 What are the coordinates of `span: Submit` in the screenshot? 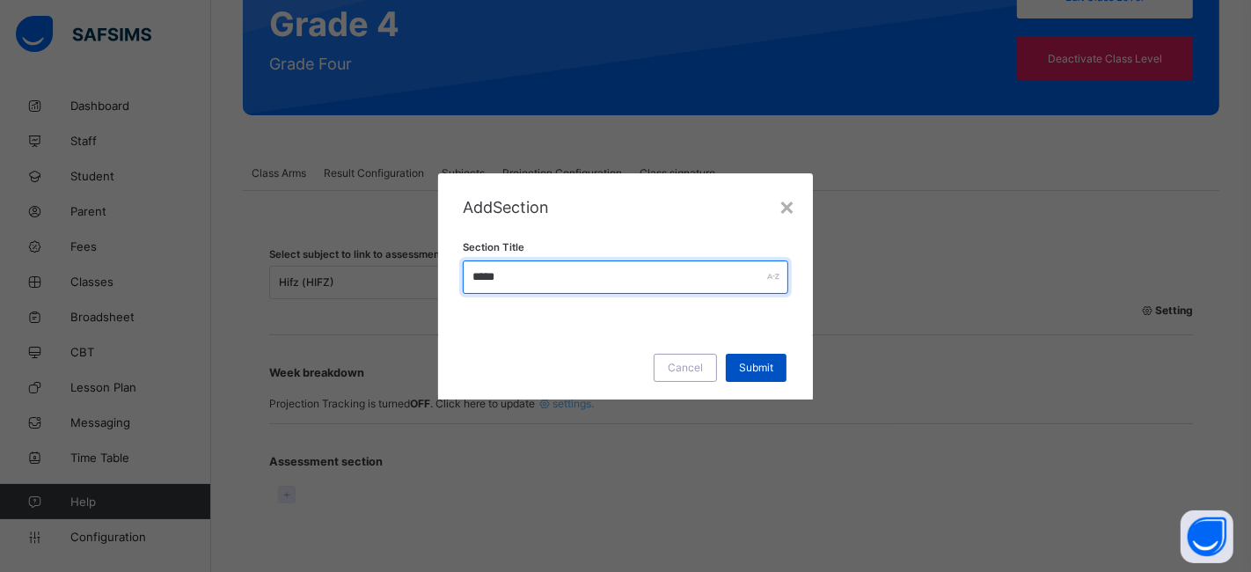 It's located at (756, 367).